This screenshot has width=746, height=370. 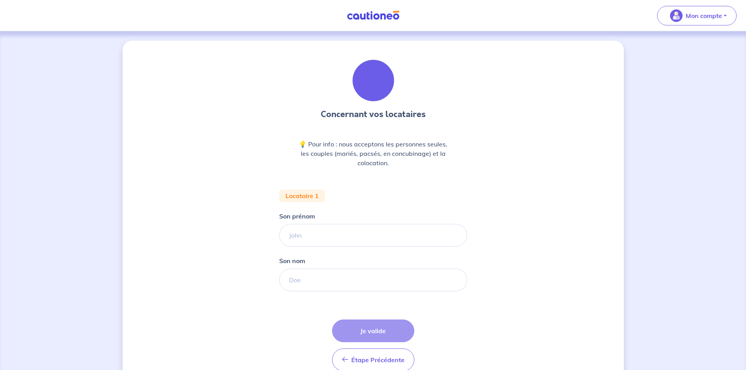 What do you see at coordinates (373, 81) in the screenshot?
I see `img: illu_tenants.svg` at bounding box center [373, 81].